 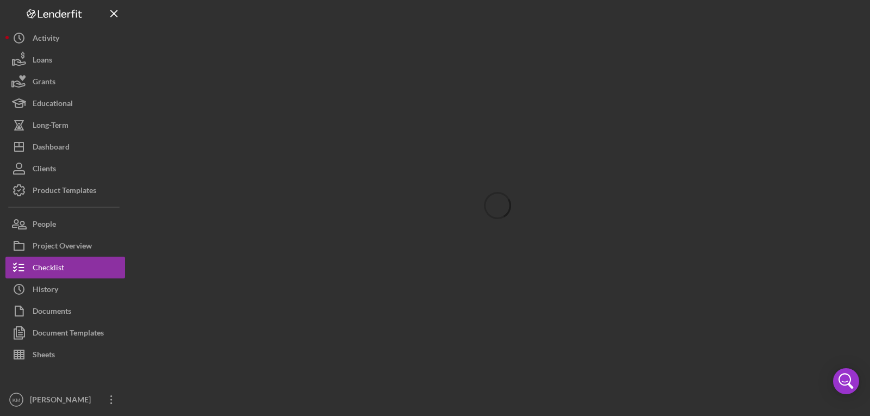 What do you see at coordinates (43, 355) in the screenshot?
I see `div: Sheets` at bounding box center [43, 355].